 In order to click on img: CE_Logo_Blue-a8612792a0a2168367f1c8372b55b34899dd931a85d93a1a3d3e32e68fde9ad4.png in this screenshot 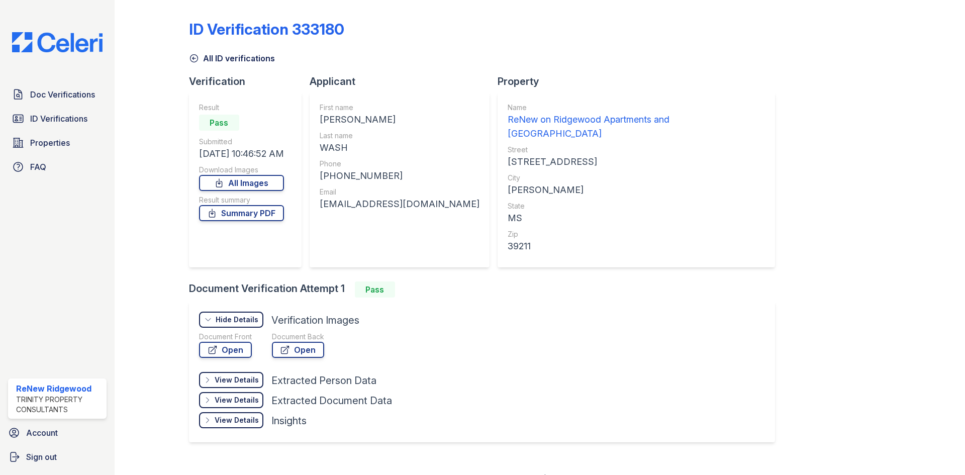, I will do `click(57, 42)`.